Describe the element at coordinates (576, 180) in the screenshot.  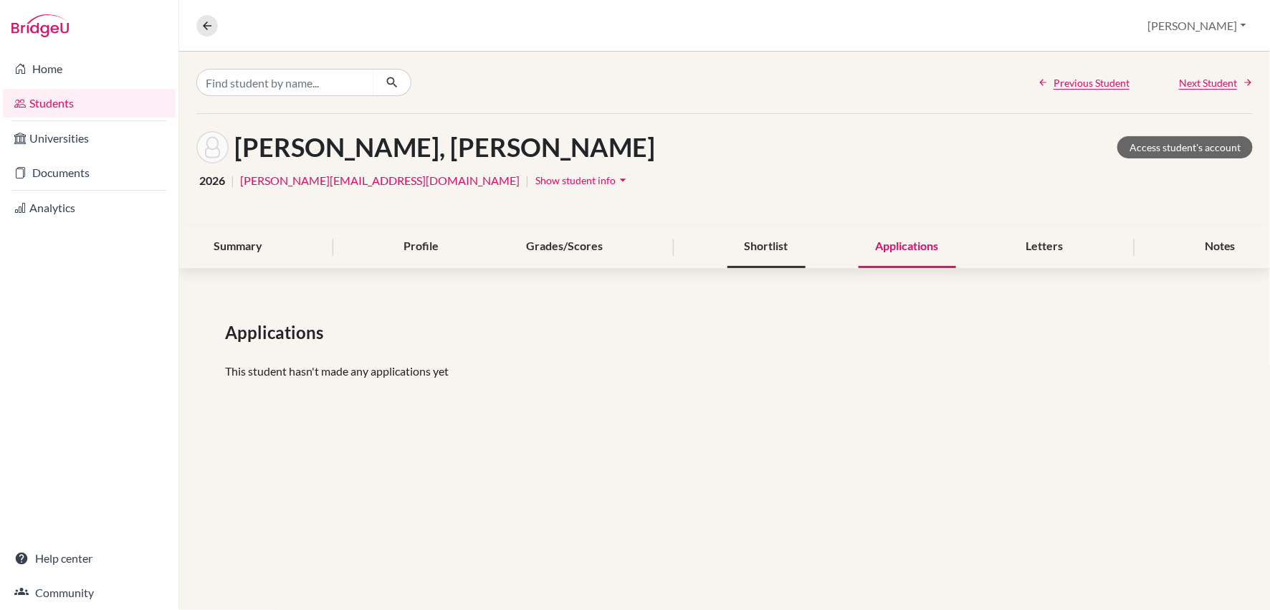
I see `span: Show student info` at that location.